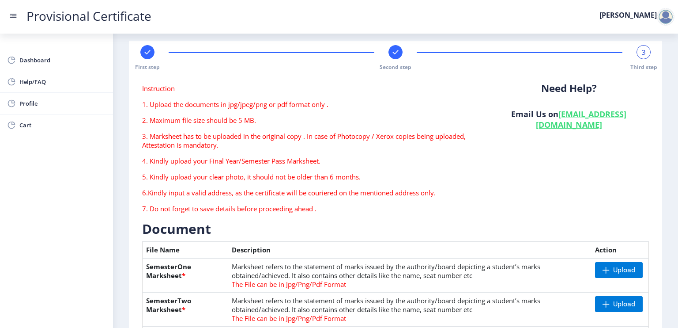  I want to click on p: 7. Do not forget to save details before proceeding ahead ., so click(309, 208).